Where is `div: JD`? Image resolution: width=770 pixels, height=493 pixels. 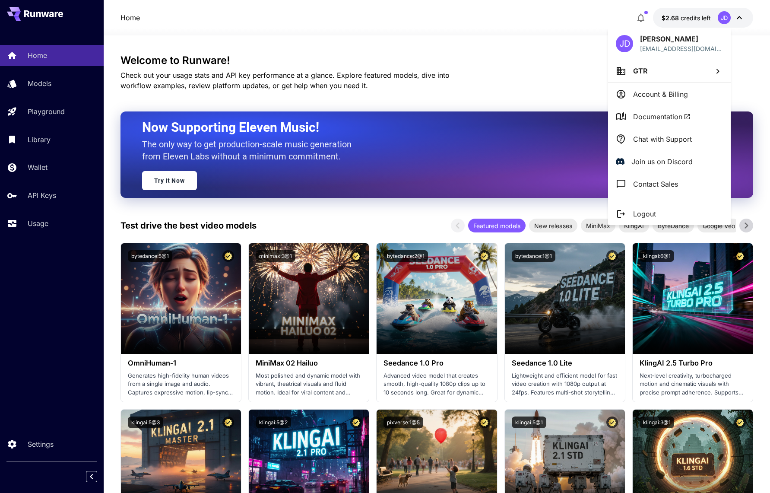 div: JD is located at coordinates (624, 44).